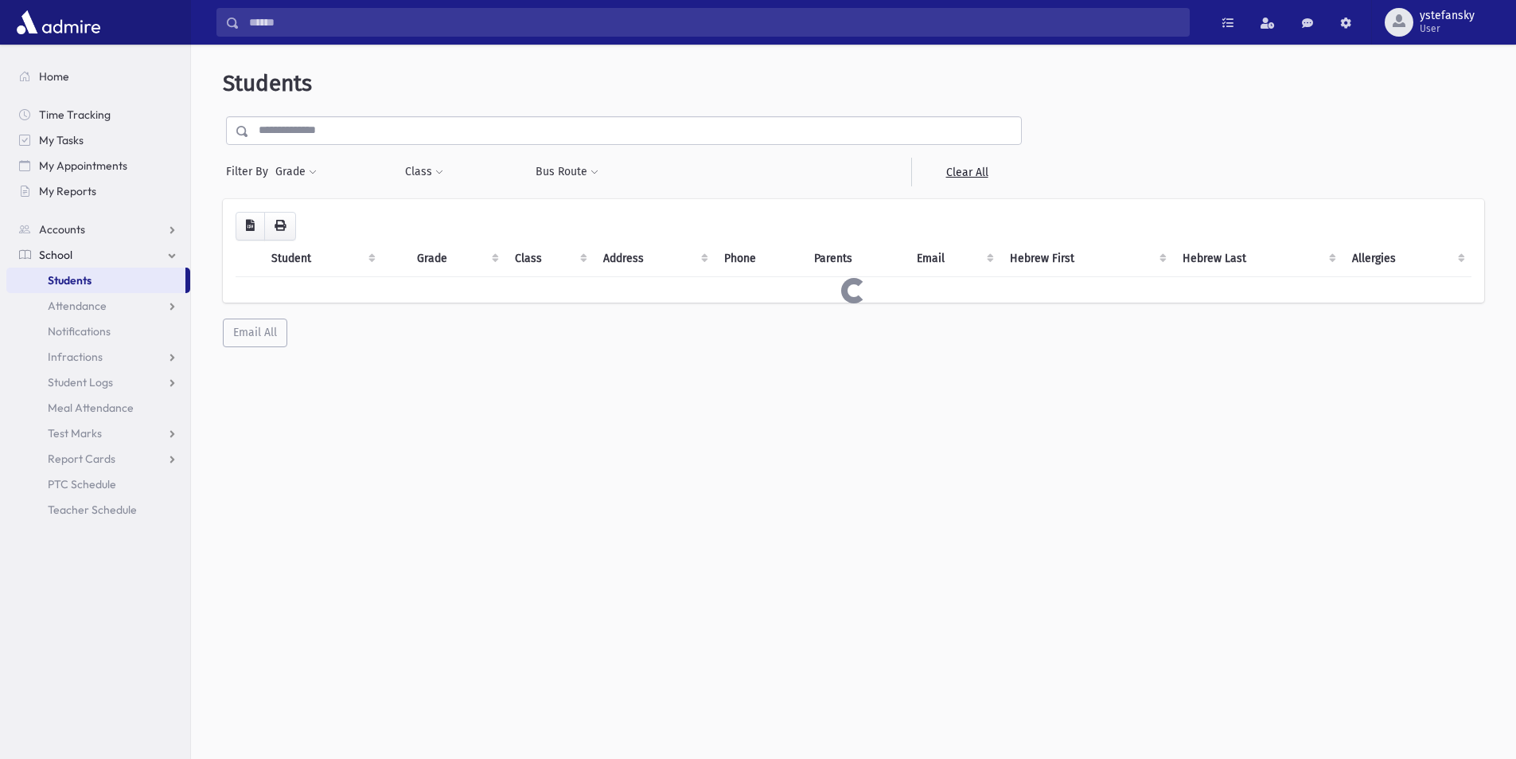 The image size is (1516, 759). Describe the element at coordinates (255, 333) in the screenshot. I see `button: Email All` at that location.